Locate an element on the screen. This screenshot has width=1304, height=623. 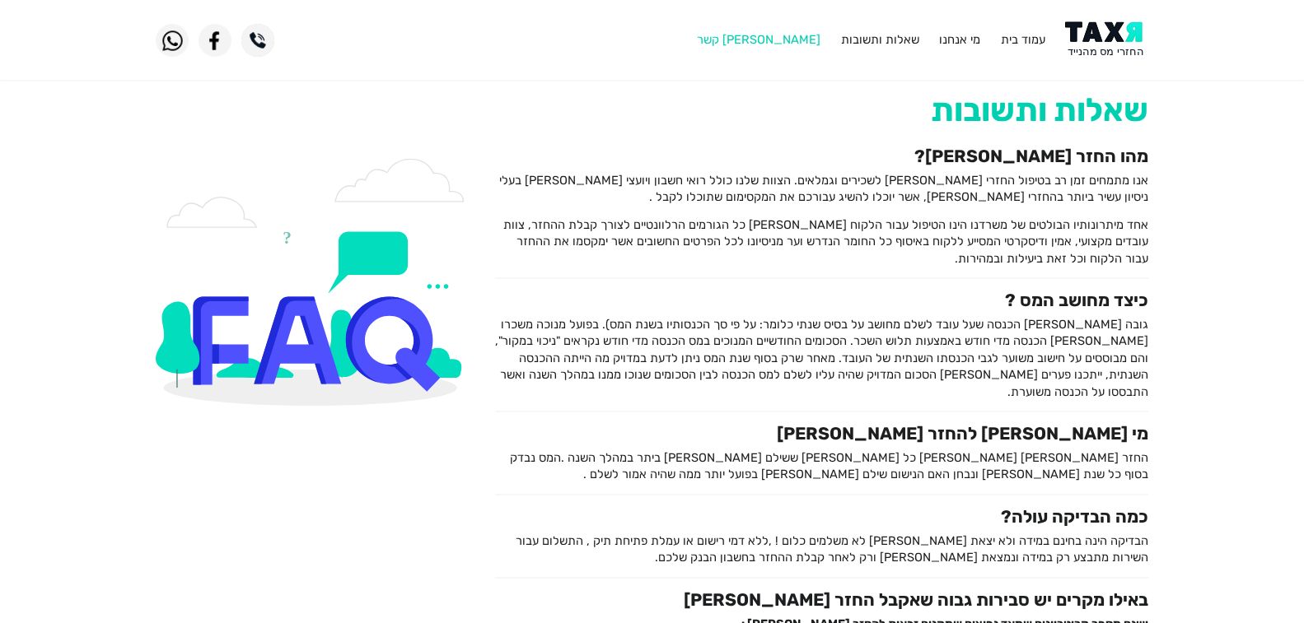
h3: כמה הבדיקה עולה? is located at coordinates (821, 516).